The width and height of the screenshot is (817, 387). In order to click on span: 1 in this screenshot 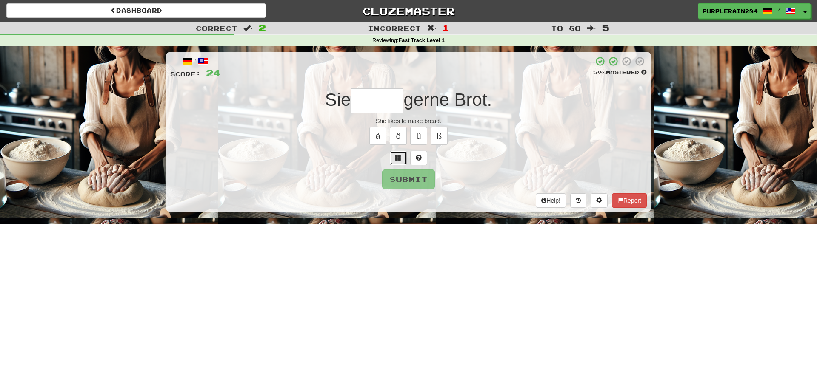, I will do `click(445, 28)`.